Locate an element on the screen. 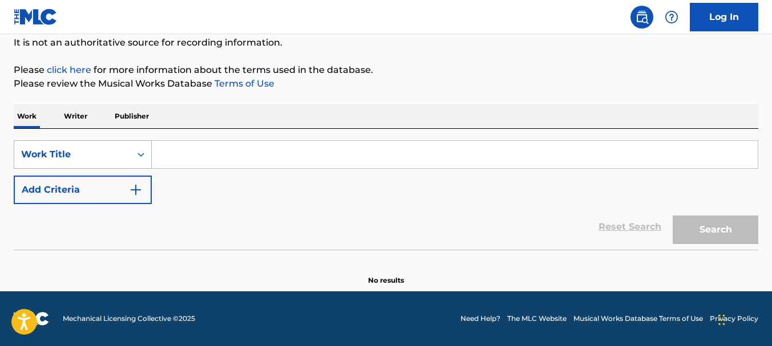  form: Search Form is located at coordinates (386, 195).